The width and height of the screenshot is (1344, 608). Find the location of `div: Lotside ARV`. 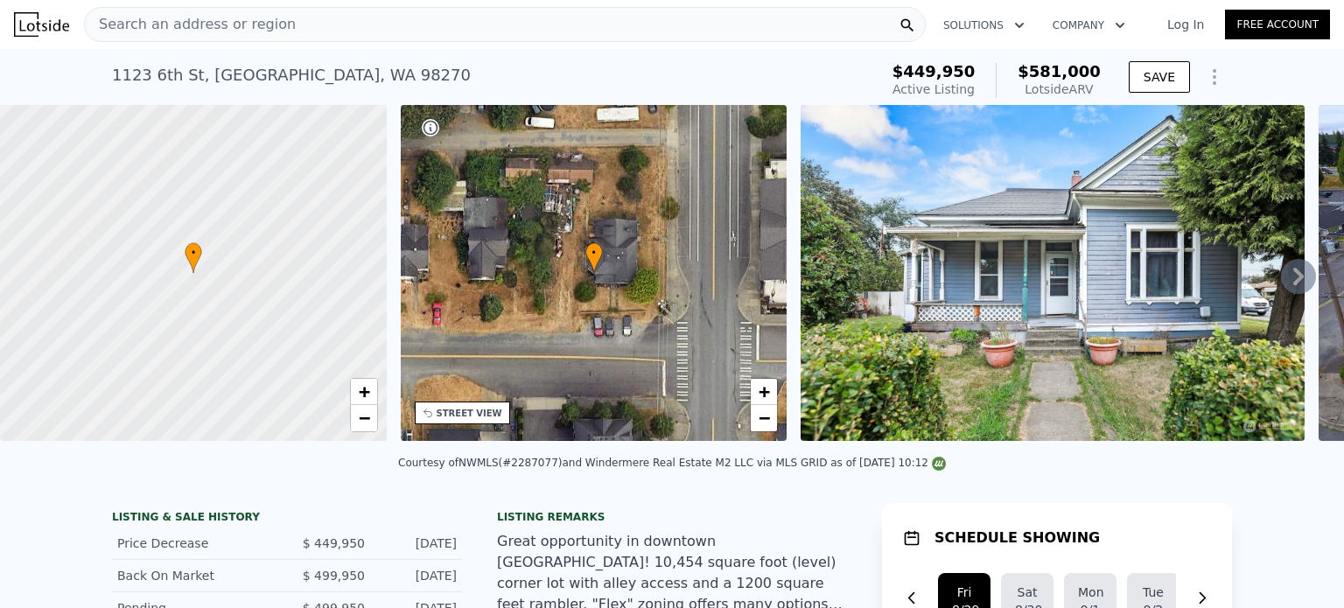

div: Lotside ARV is located at coordinates (1059, 89).